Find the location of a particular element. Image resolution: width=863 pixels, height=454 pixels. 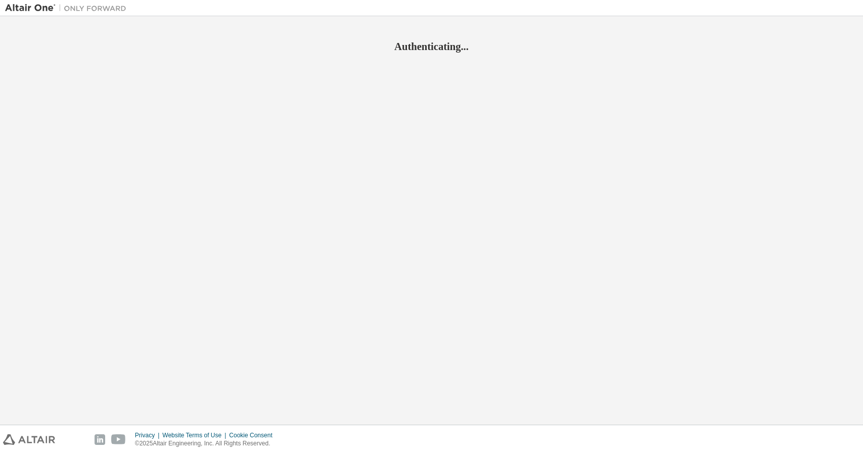

img: altair_logo.svg is located at coordinates (29, 439).